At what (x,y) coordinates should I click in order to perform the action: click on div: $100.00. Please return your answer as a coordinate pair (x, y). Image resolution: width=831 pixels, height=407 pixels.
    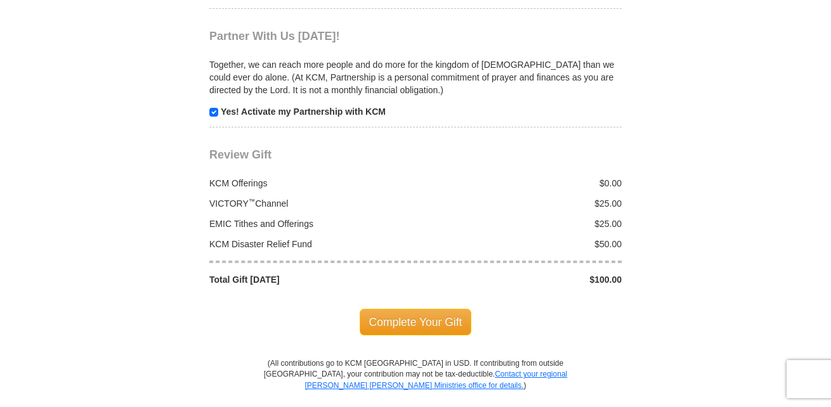
    Looking at the image, I should click on (522, 280).